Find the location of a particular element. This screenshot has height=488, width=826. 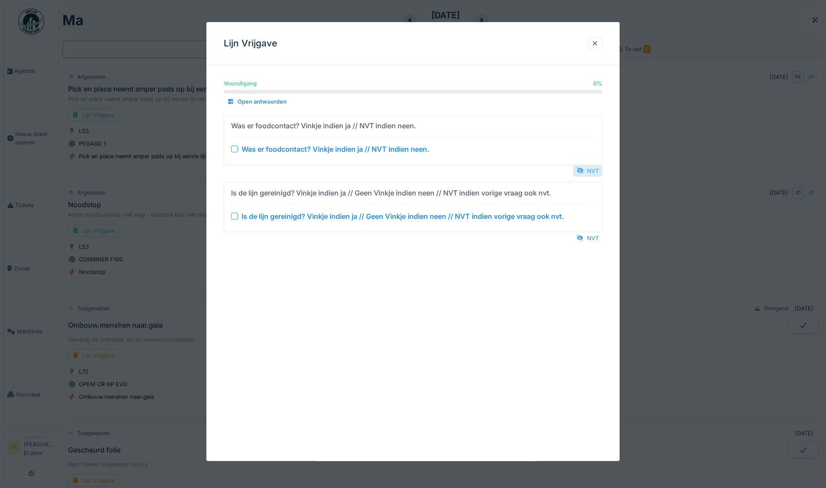

progress: 0 % is located at coordinates (413, 92).